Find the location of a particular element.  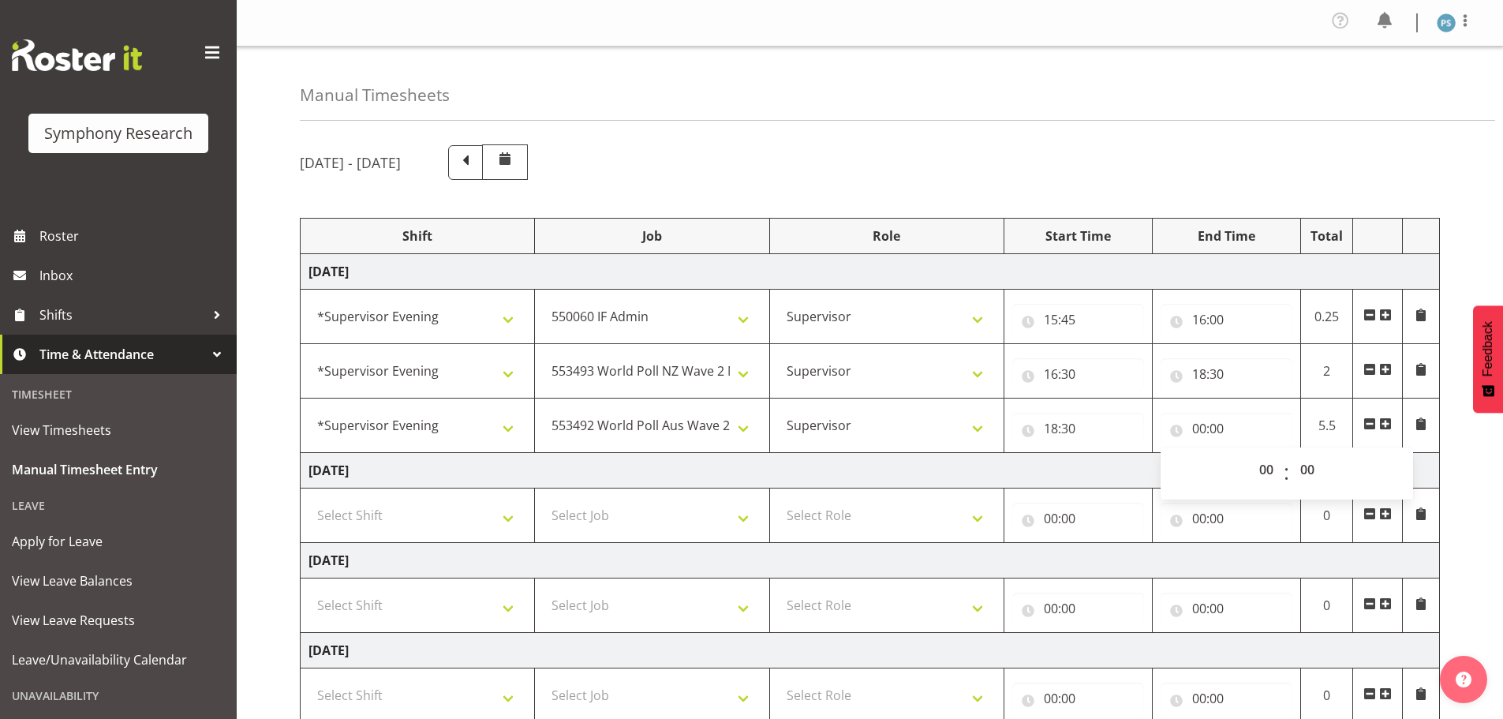

div: Leave is located at coordinates (118, 505).